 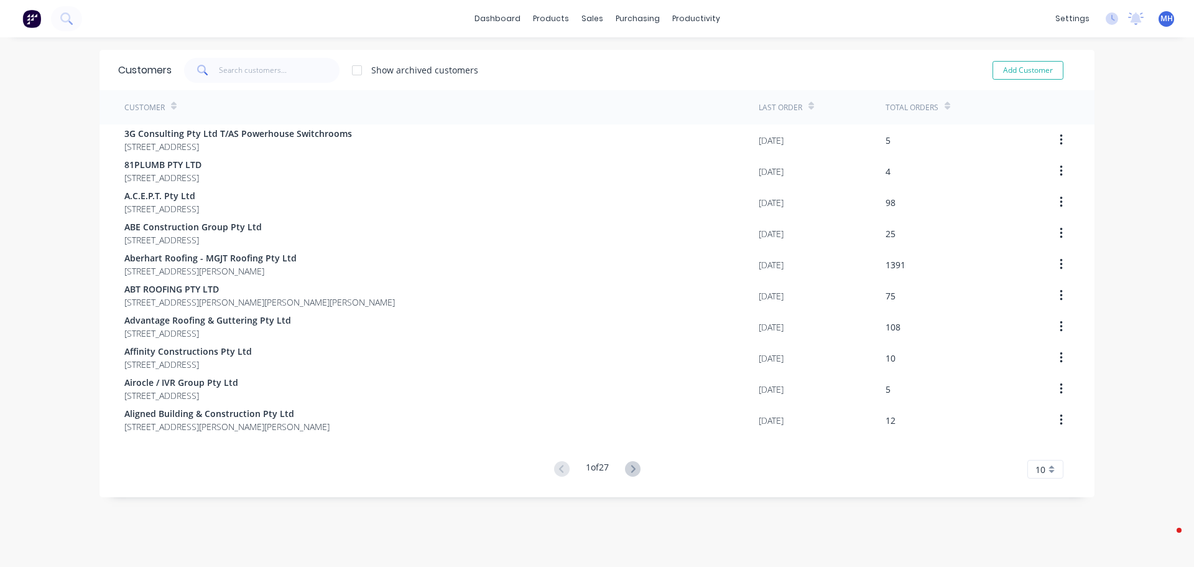 I want to click on div: 4, so click(x=888, y=171).